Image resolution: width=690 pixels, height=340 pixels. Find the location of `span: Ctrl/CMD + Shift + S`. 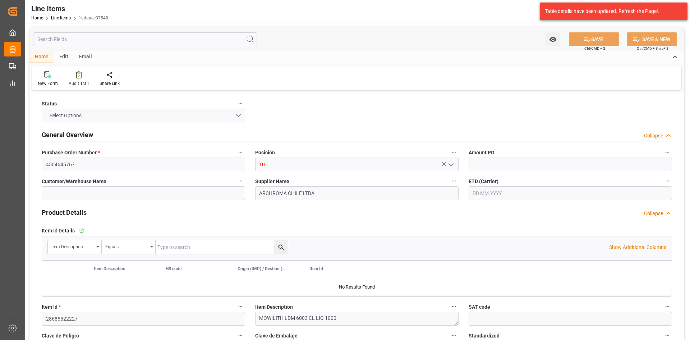

span: Ctrl/CMD + Shift + S is located at coordinates (653, 48).